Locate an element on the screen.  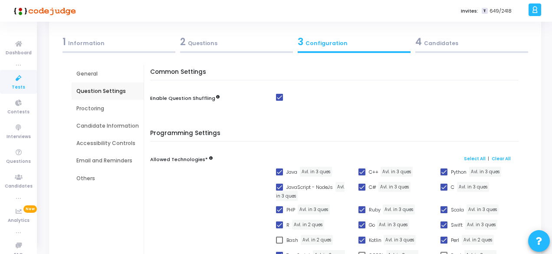
h5: Programming Settings is located at coordinates (336, 136).